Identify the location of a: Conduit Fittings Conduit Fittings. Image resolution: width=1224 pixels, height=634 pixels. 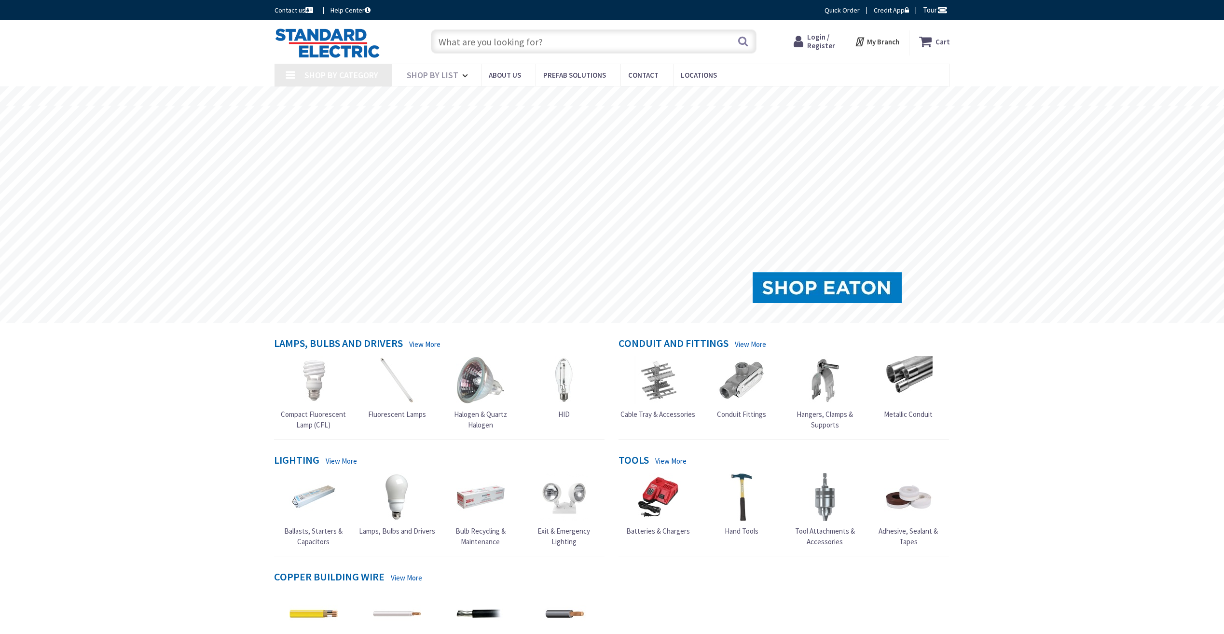
(741, 387).